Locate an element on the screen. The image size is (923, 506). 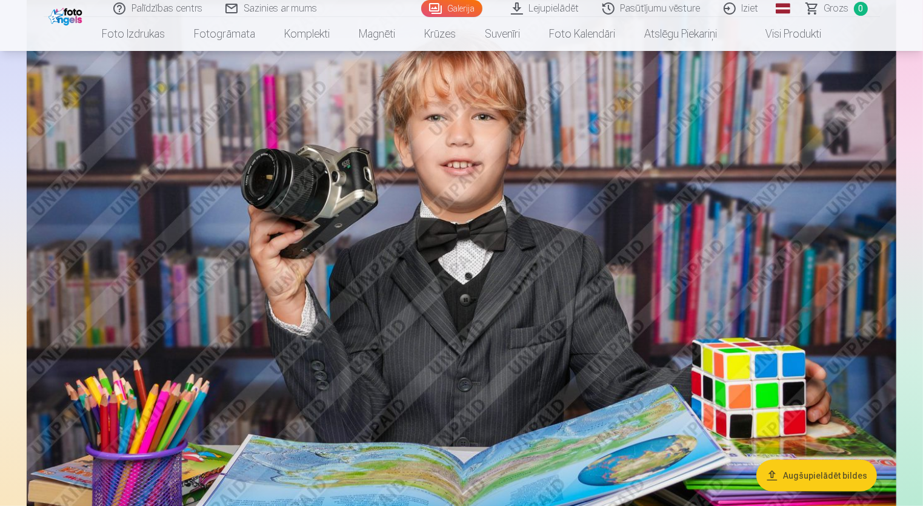
a: Atslēgu piekariņi is located at coordinates (681, 34).